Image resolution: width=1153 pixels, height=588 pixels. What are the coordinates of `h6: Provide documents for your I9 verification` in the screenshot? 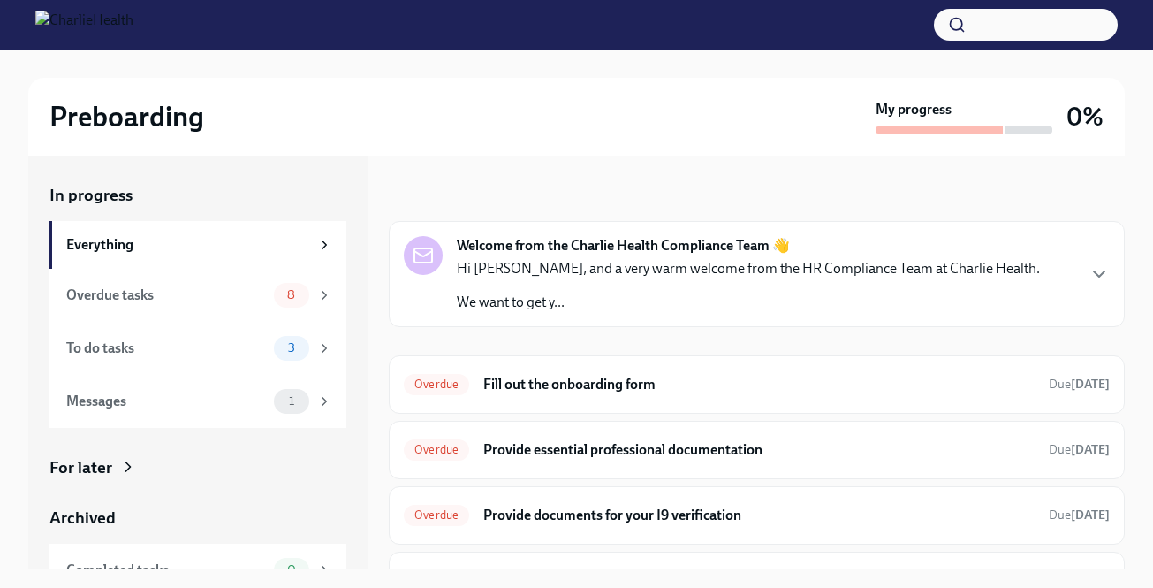 It's located at (759, 515).